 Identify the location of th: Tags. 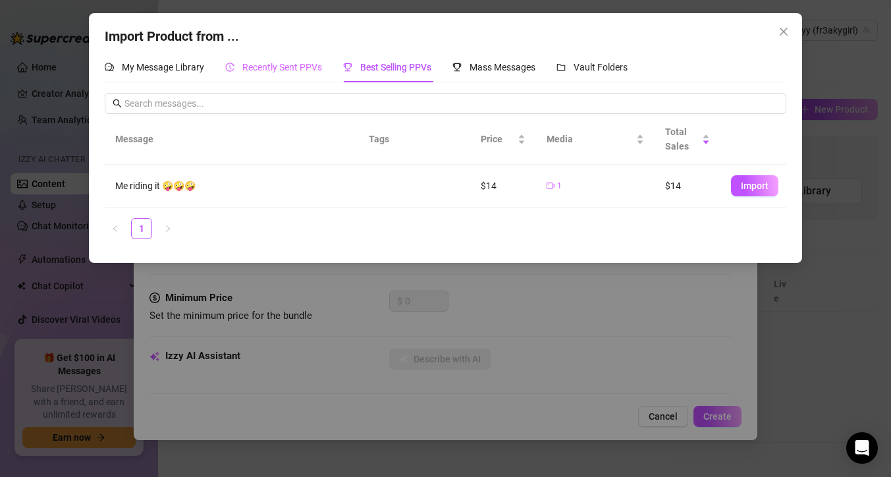
(398, 139).